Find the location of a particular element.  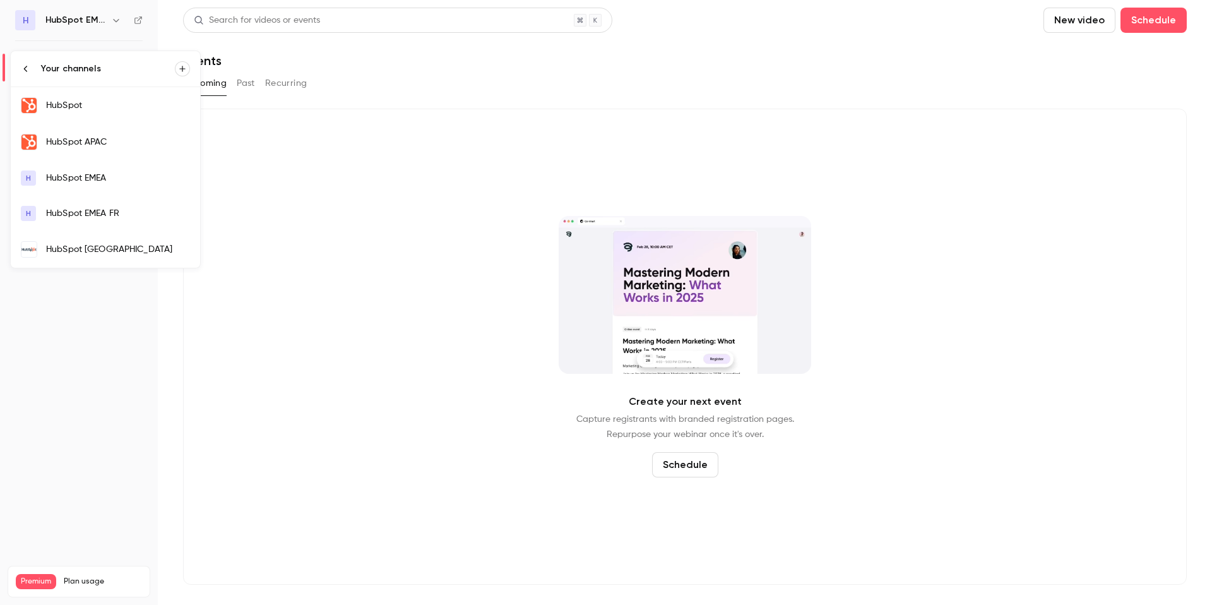

img: HubSpot Germany is located at coordinates (29, 249).